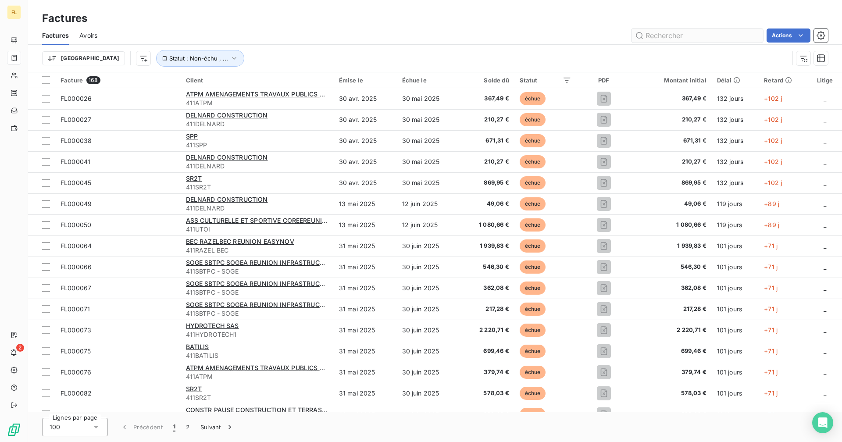 The height and width of the screenshot is (442, 842). What do you see at coordinates (487, 351) in the screenshot?
I see `span: 699,46 €` at bounding box center [487, 351].